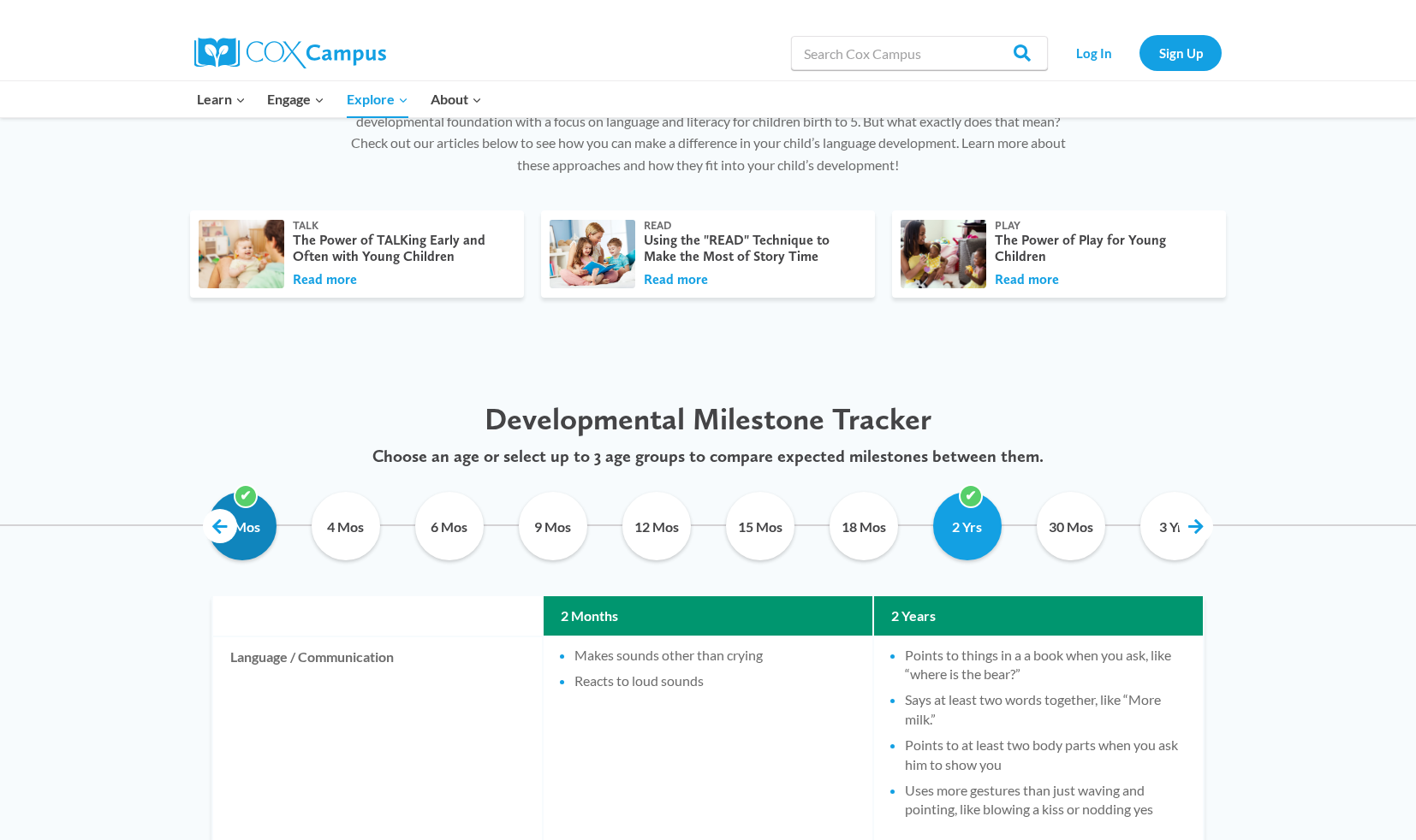 Image resolution: width=1416 pixels, height=840 pixels. What do you see at coordinates (1046, 755) in the screenshot?
I see `li: Points to at least two body parts when you ask him to show you` at bounding box center [1046, 755].